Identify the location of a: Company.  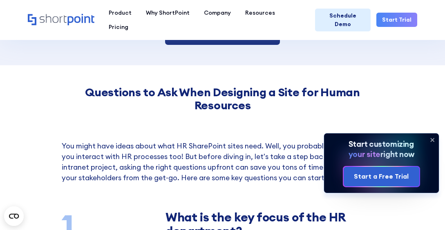
(217, 13).